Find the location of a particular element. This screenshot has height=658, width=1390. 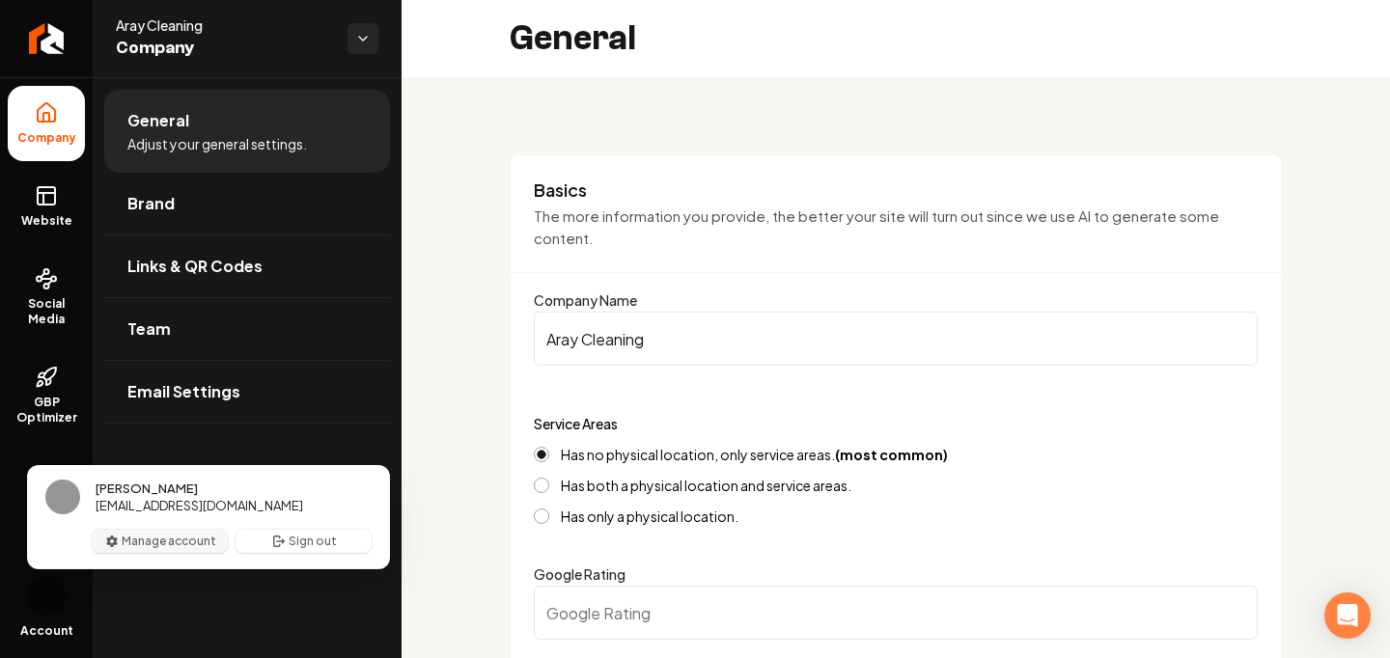

label: Has only a physical location. is located at coordinates (650, 516).